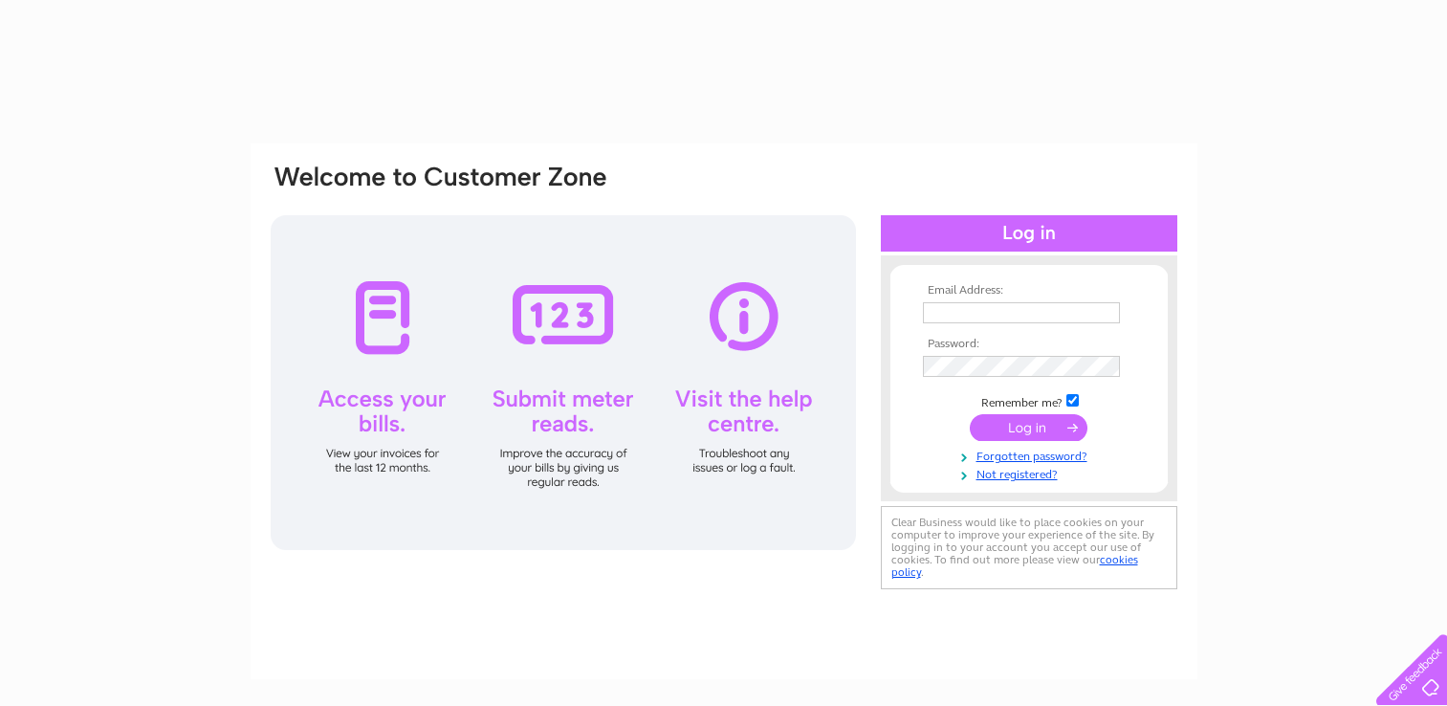 This screenshot has height=706, width=1447. Describe the element at coordinates (1015, 565) in the screenshot. I see `a: cookies policy` at that location.